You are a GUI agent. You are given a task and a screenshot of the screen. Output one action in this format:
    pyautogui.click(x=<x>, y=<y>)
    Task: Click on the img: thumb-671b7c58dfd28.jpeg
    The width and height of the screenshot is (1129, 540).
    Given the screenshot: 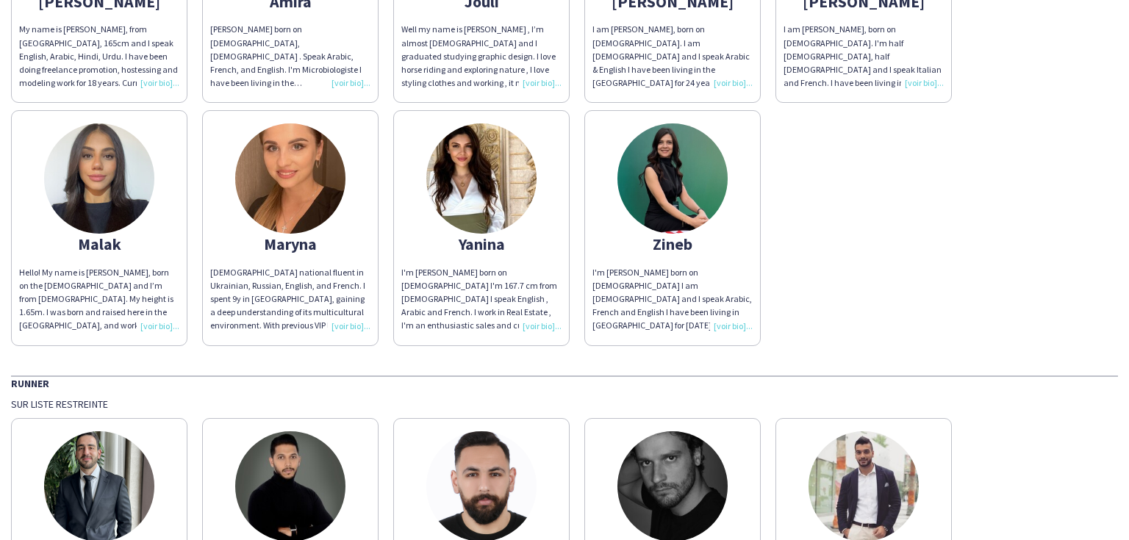 What is the action you would take?
    pyautogui.click(x=290, y=179)
    